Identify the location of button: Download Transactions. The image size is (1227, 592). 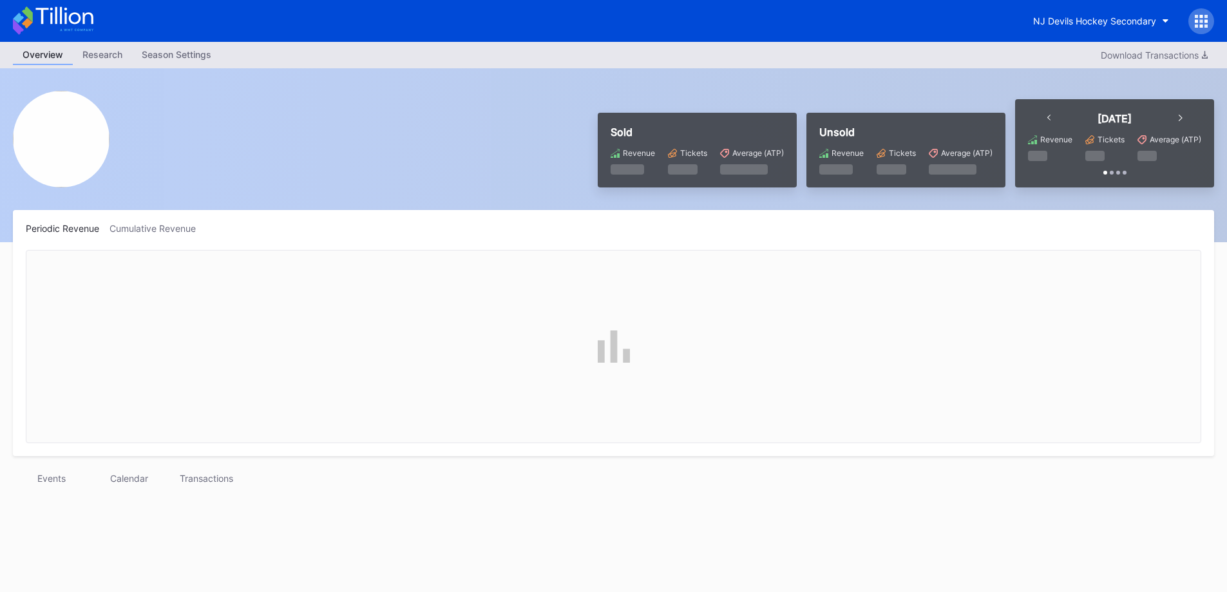
(1154, 55).